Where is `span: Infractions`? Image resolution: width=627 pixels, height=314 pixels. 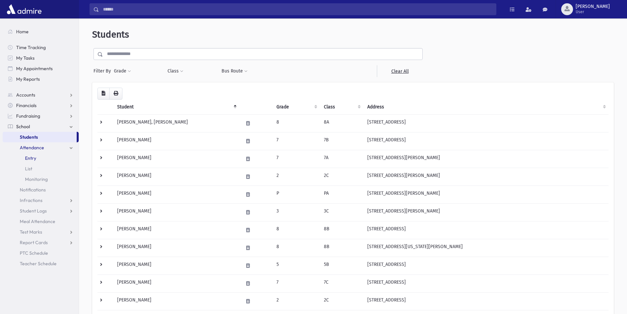
span: Infractions is located at coordinates (31, 200).